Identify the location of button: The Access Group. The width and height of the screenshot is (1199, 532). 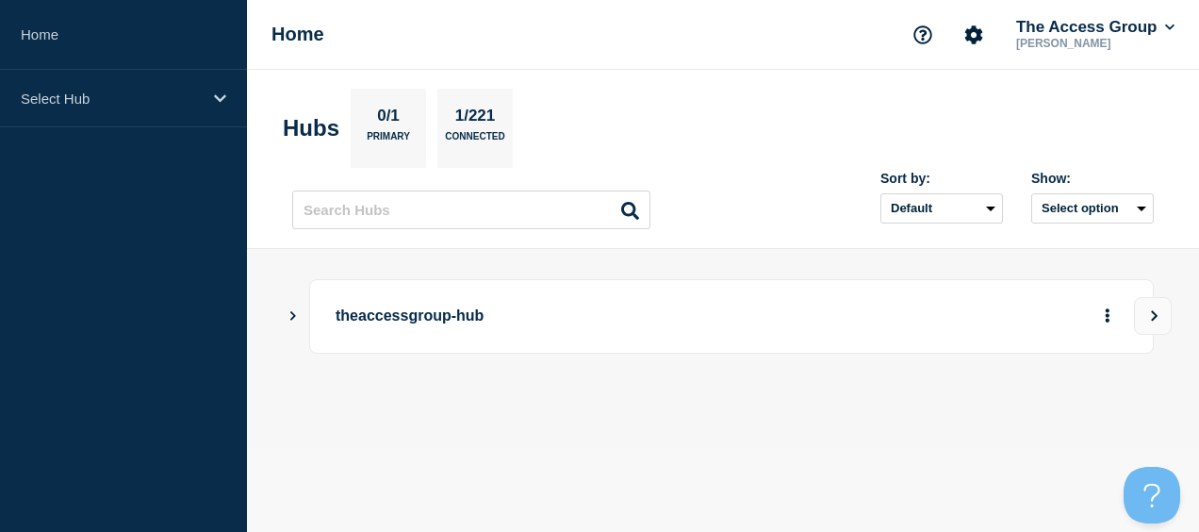
(1095, 27).